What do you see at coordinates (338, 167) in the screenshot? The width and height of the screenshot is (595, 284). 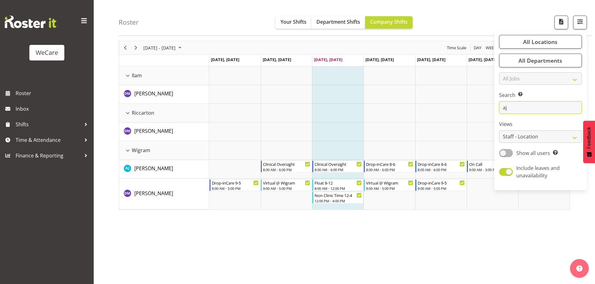 I see `div: AJ Jones"s event - Clinical Oversight Begin From Wednesday, September 10, 2025 at 8:00:00 AM GMT+...` at bounding box center [338, 167].